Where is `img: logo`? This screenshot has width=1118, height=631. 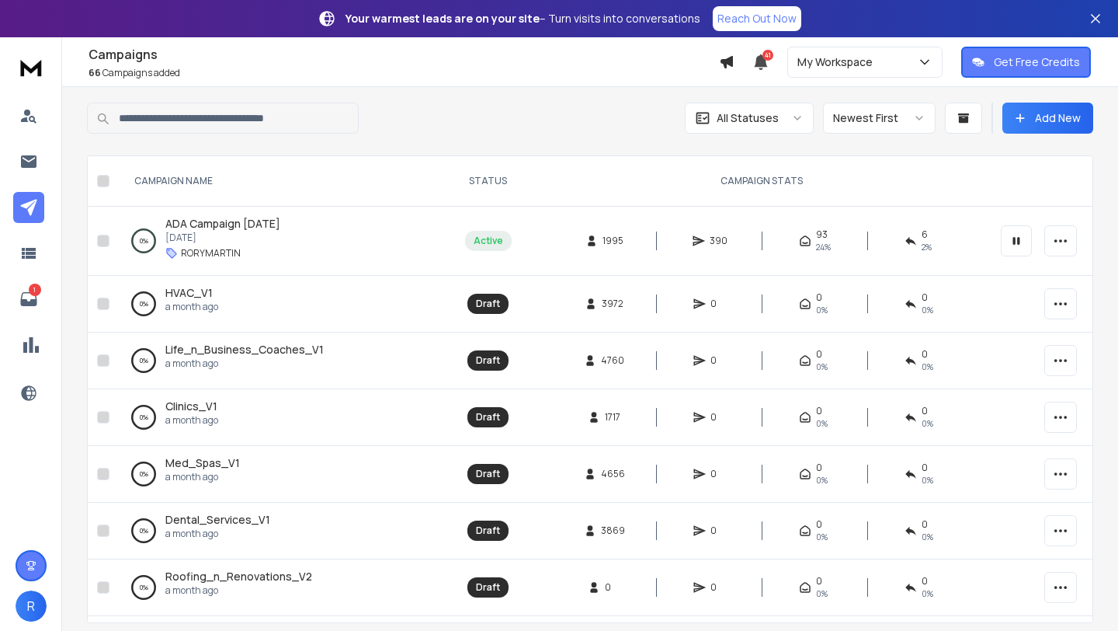
img: logo is located at coordinates (31, 67).